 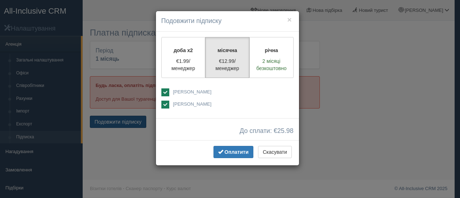 I want to click on span: Оплатити, so click(x=236, y=152).